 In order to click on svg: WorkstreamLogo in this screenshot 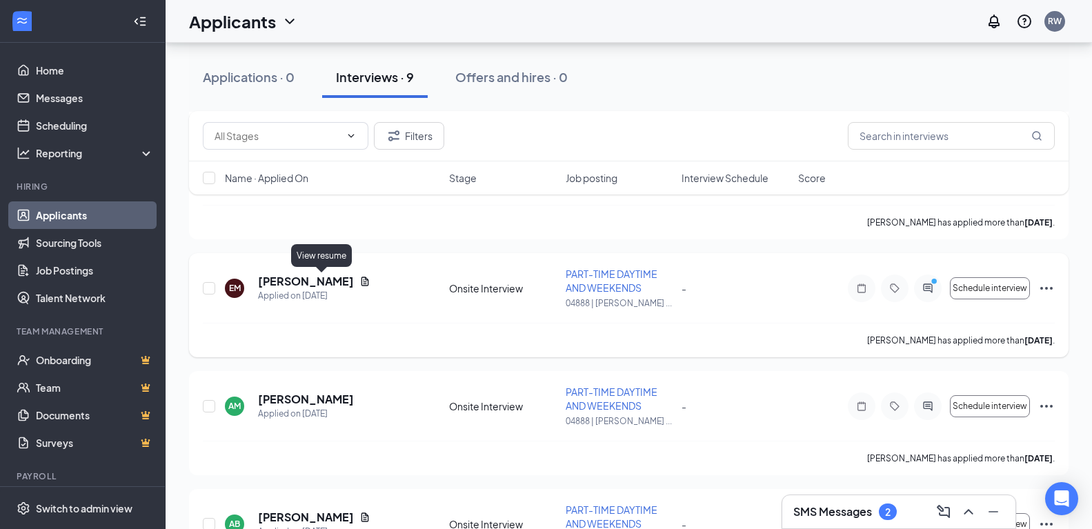, I will do `click(22, 21)`.